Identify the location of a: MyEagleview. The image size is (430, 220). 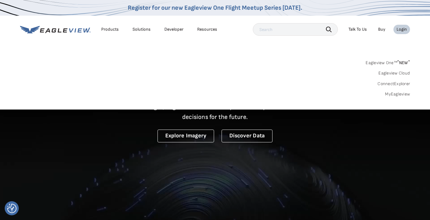
(398, 94).